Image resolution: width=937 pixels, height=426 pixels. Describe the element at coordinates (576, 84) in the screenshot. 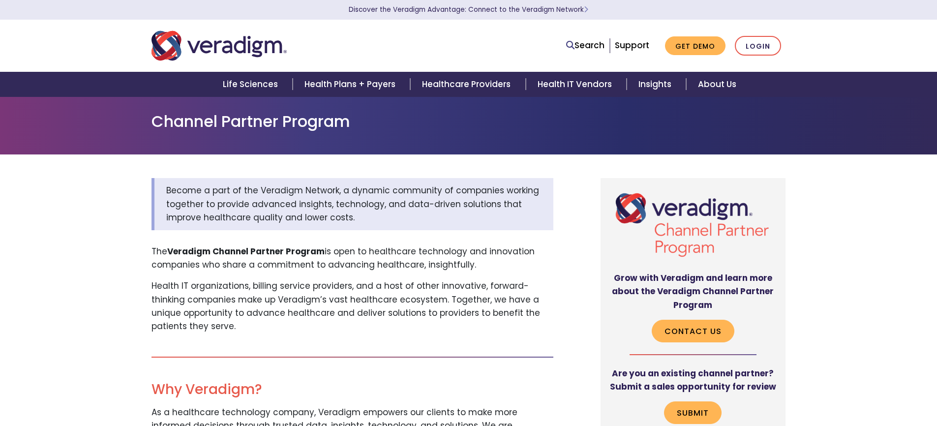

I see `a: Health IT Vendors` at that location.